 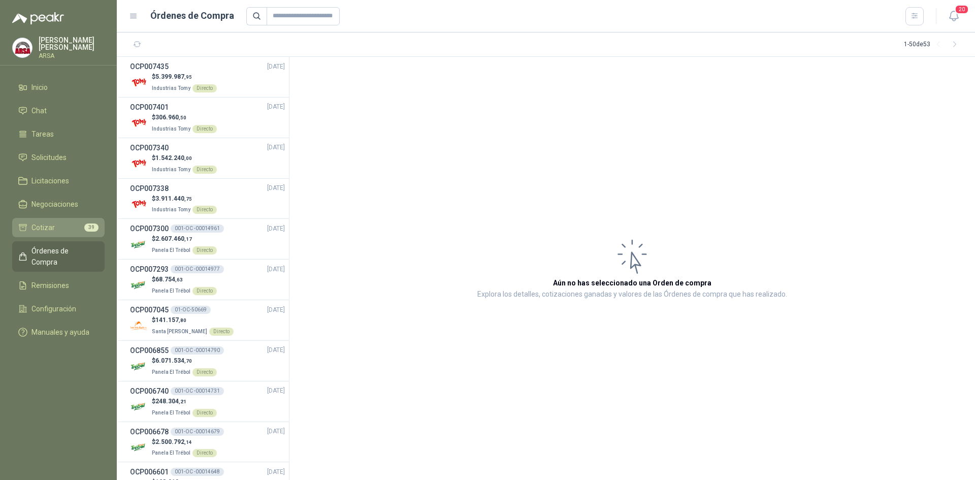 What do you see at coordinates (149, 67) in the screenshot?
I see `h3: OCP007435` at bounding box center [149, 67].